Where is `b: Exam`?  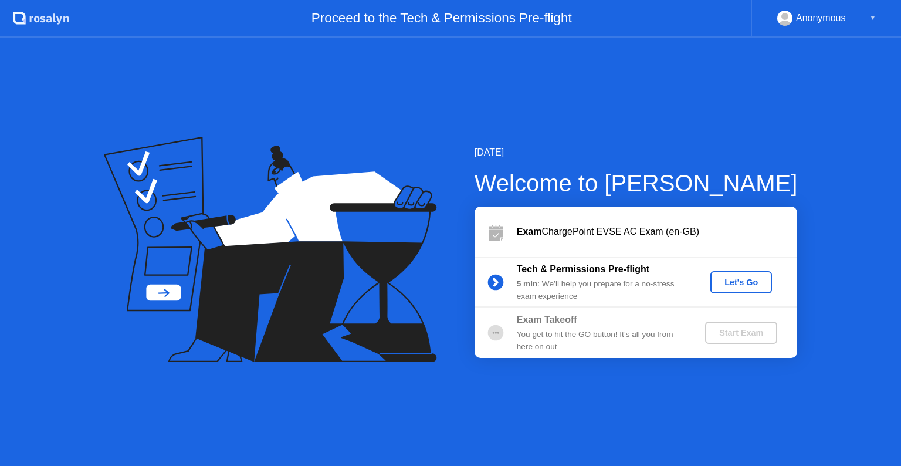 b: Exam is located at coordinates (529, 231).